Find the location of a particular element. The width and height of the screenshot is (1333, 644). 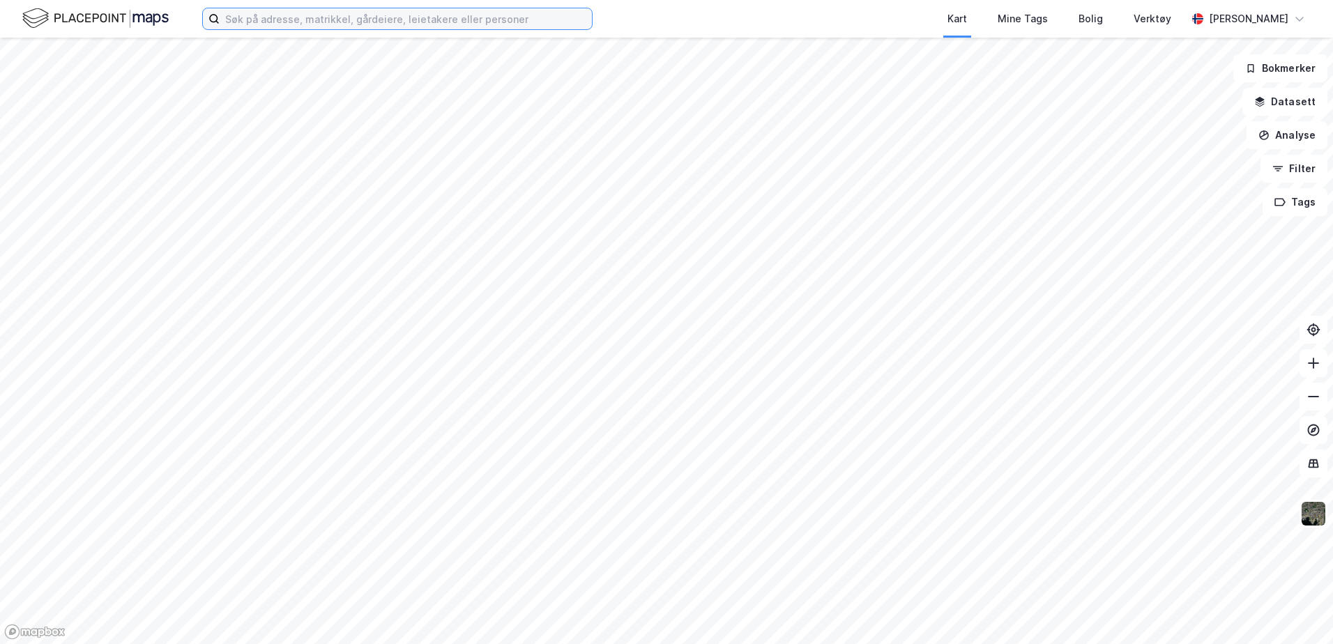

button: Analyse is located at coordinates (1287, 135).